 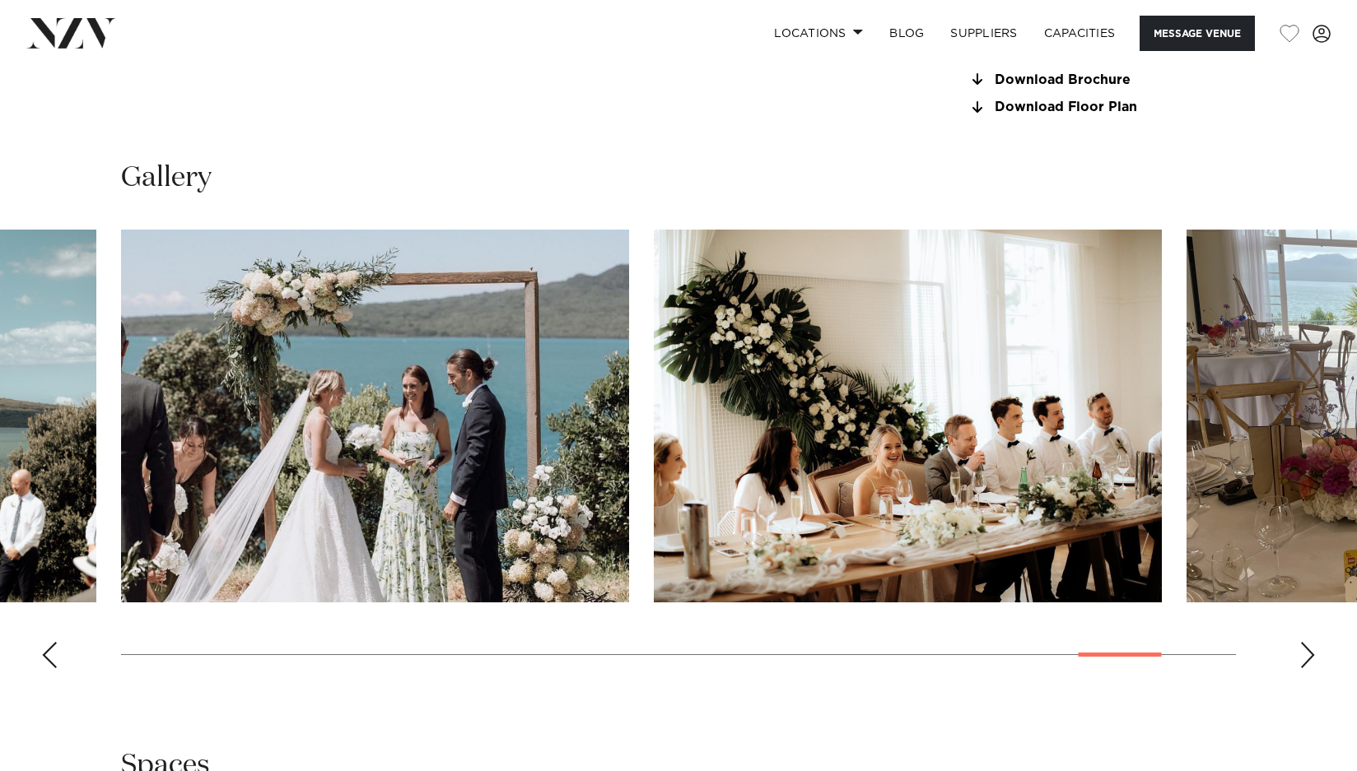 I want to click on a: Download Brochure, so click(x=1101, y=80).